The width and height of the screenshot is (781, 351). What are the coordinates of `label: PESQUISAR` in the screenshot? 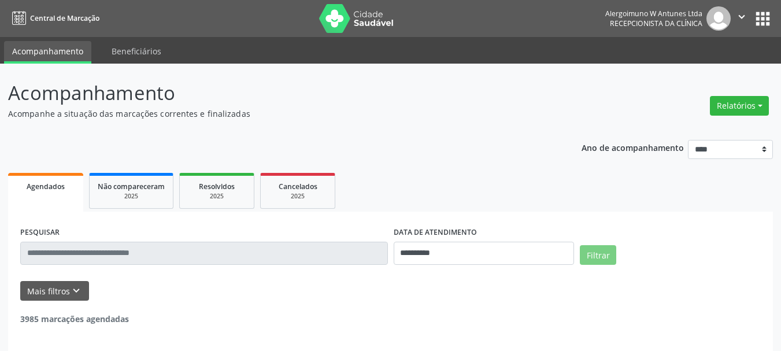 It's located at (40, 232).